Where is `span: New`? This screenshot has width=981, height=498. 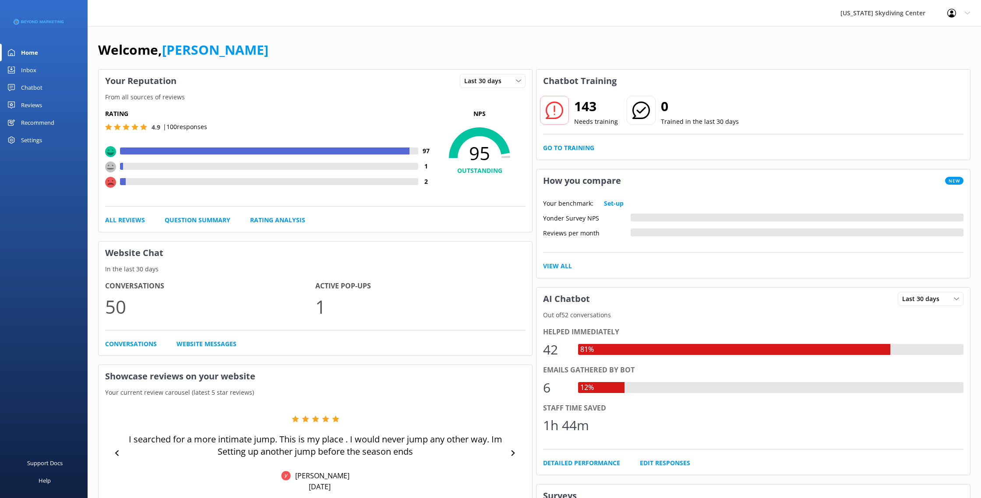 span: New is located at coordinates (954, 181).